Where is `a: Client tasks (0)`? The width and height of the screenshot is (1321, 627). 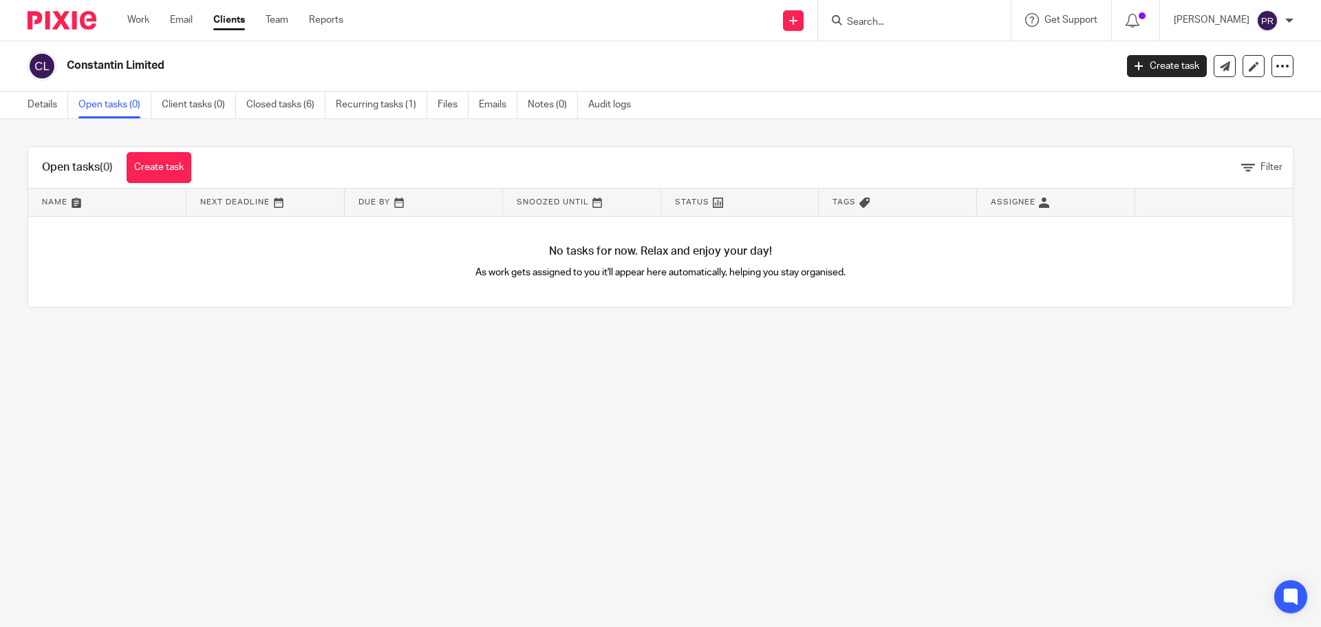 a: Client tasks (0) is located at coordinates (199, 105).